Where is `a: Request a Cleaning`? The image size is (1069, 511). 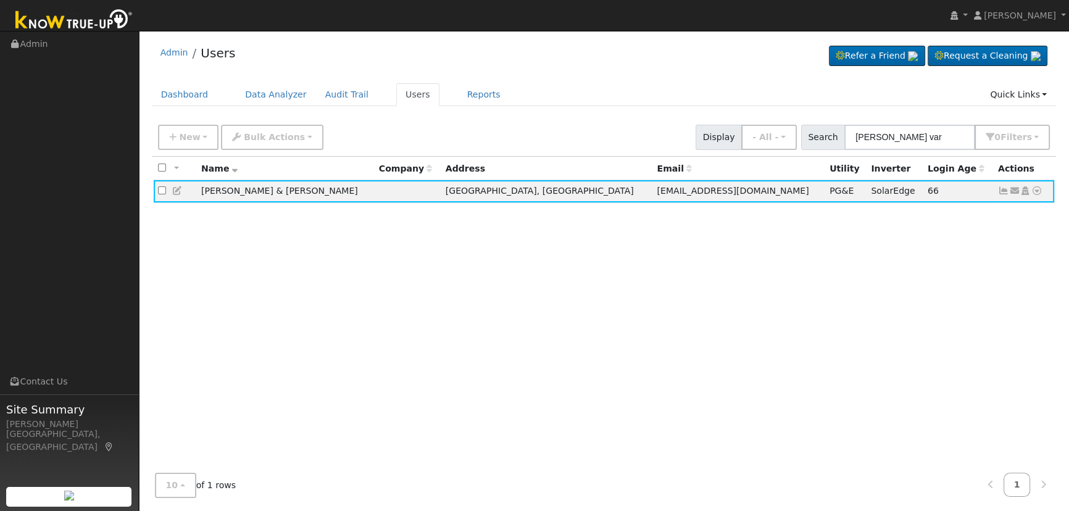 a: Request a Cleaning is located at coordinates (988, 56).